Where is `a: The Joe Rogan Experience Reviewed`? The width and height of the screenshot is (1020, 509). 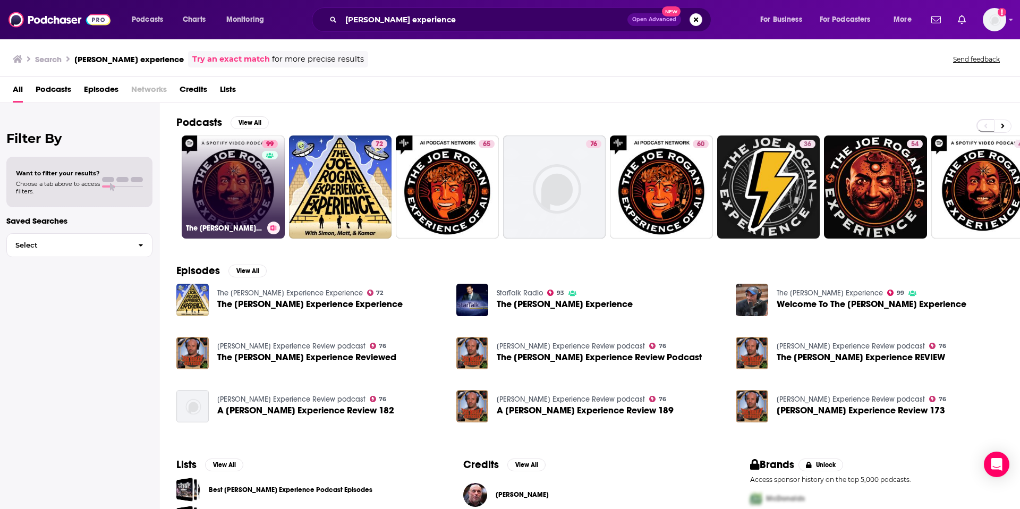 a: The Joe Rogan Experience Reviewed is located at coordinates (192, 353).